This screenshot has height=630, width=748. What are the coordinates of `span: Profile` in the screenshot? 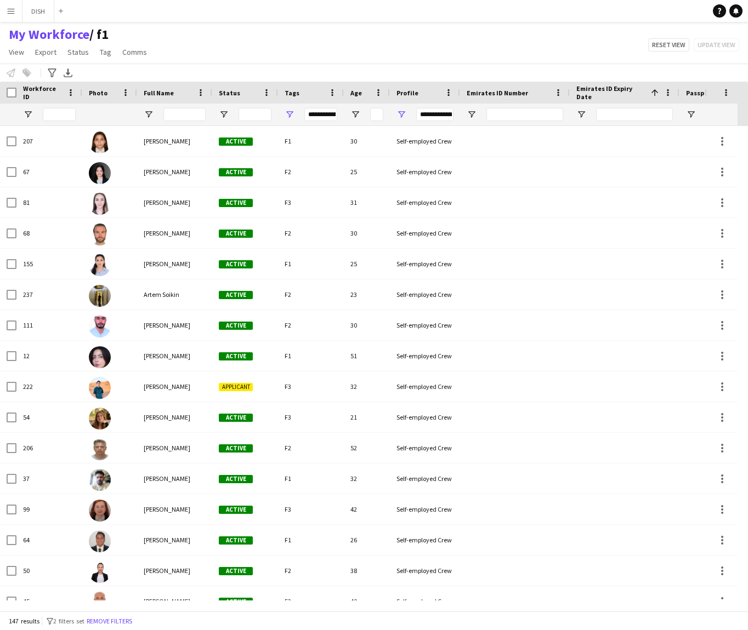 It's located at (407, 93).